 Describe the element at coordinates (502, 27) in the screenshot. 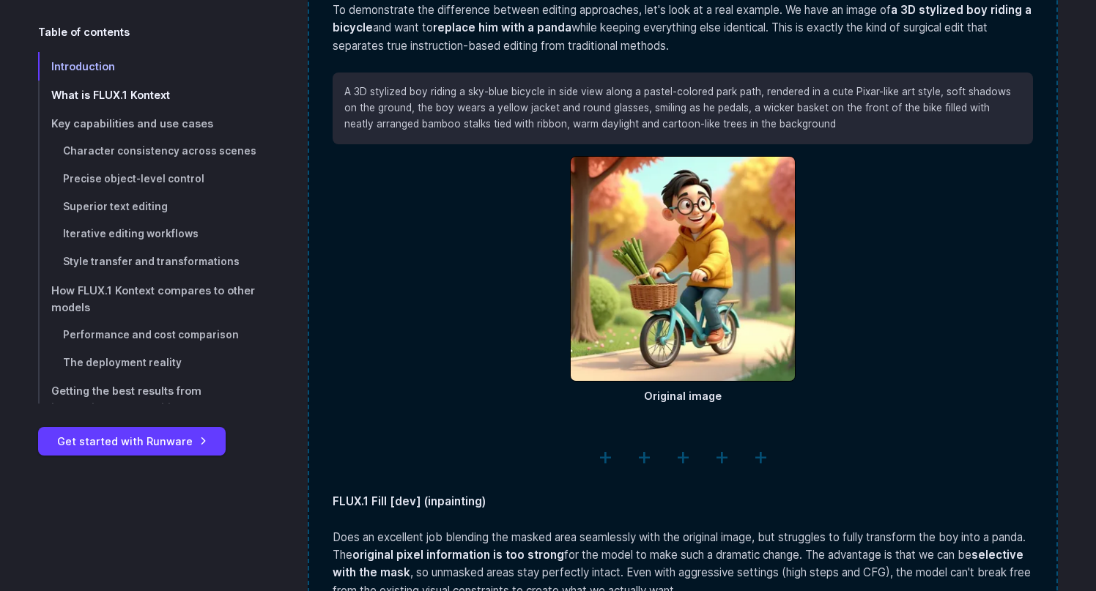

I see `strong: replace him with a panda` at that location.